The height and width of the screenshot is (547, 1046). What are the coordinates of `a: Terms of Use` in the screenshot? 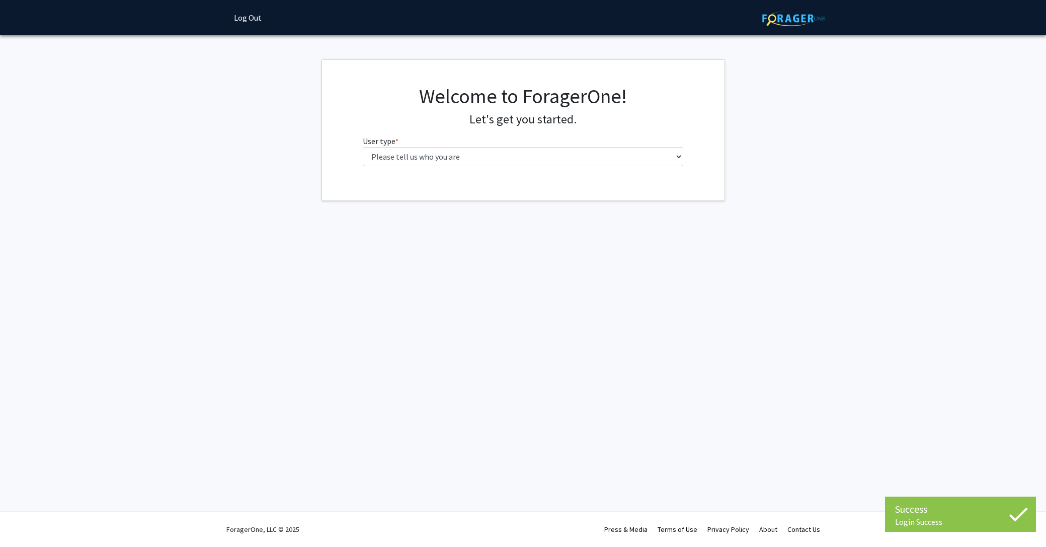 It's located at (677, 529).